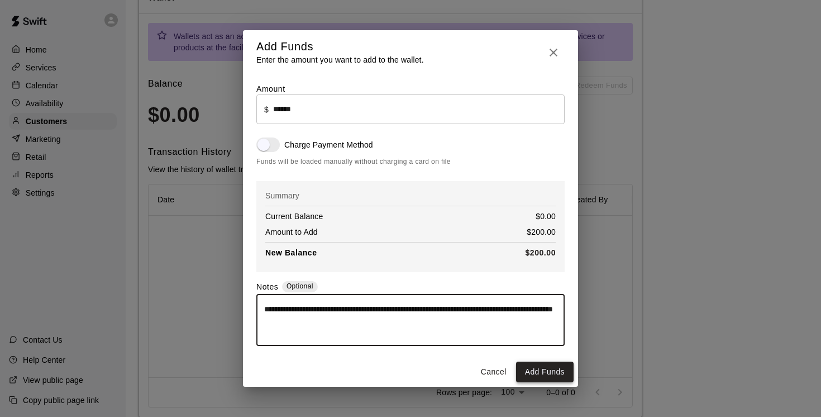 The image size is (821, 417). I want to click on button: Add Funds, so click(545, 372).